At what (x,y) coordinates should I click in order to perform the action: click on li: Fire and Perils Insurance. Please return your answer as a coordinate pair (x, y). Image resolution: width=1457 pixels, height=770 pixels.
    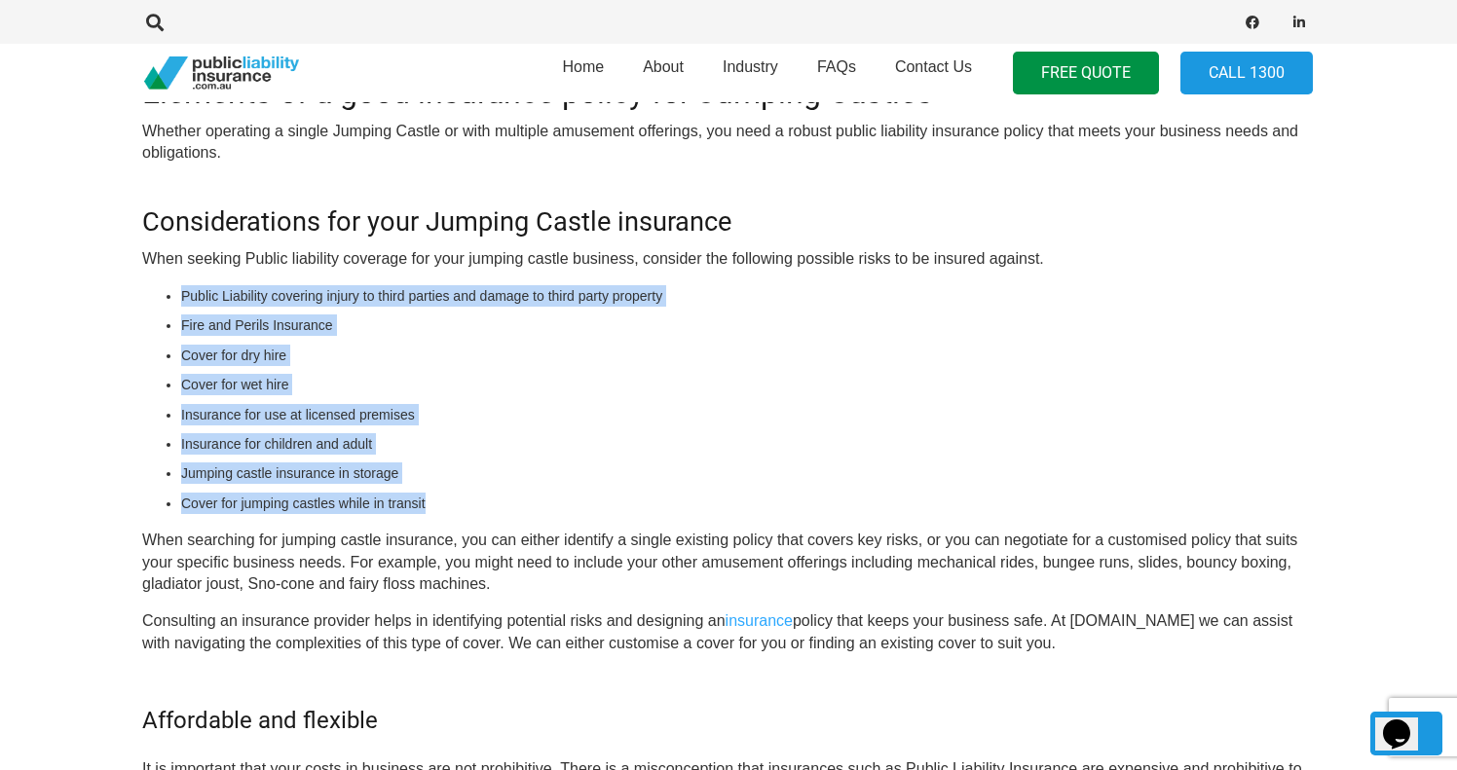
    Looking at the image, I should click on (746, 325).